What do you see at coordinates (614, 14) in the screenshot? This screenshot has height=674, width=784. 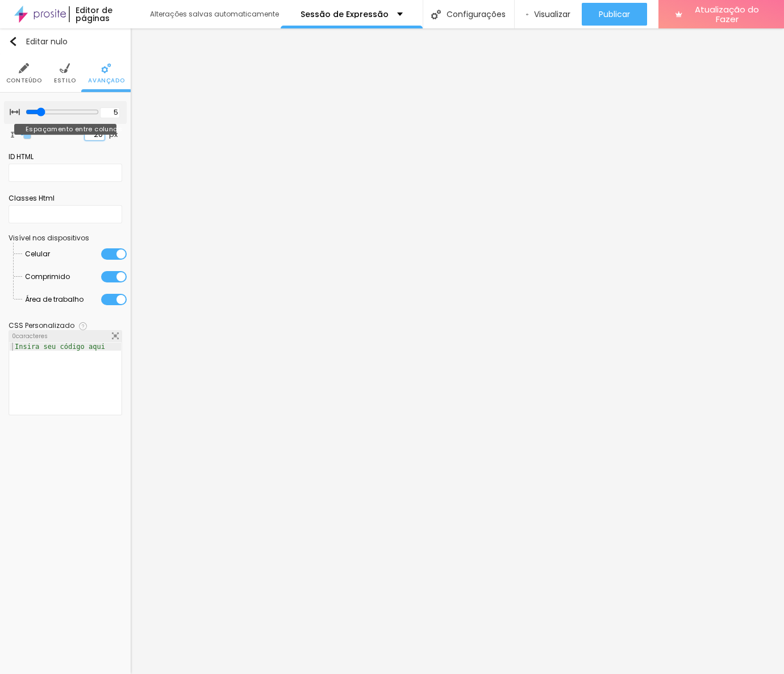 I see `button: Publicar` at bounding box center [614, 14].